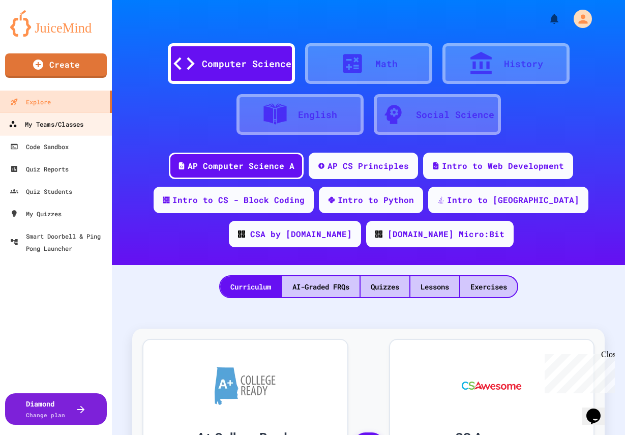 This screenshot has height=435, width=625. Describe the element at coordinates (37, 34) in the screenshot. I see `div: Chat with us now!Close` at that location.